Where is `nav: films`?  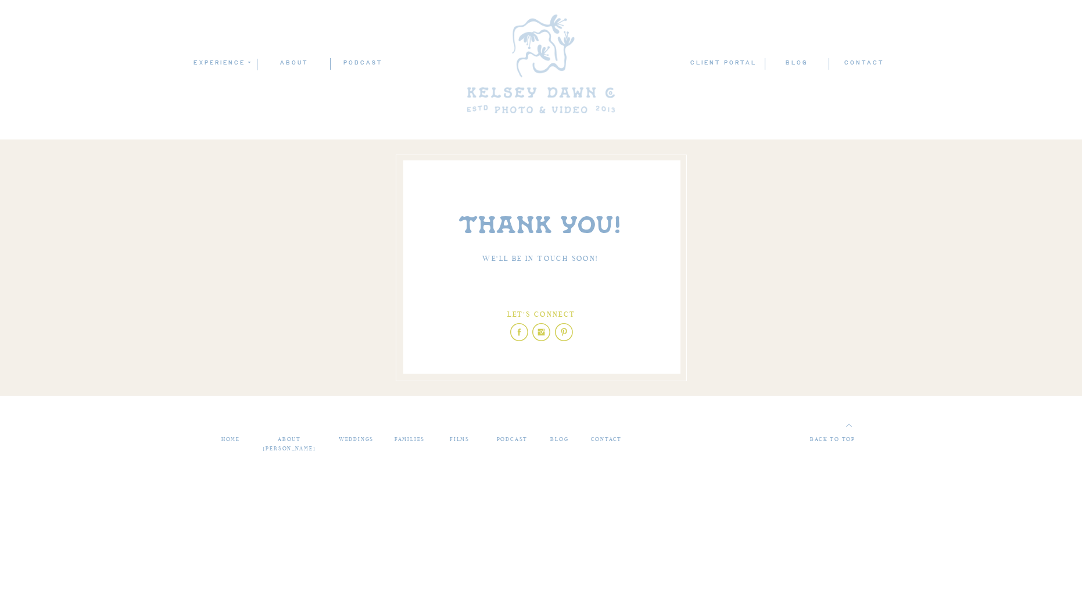
nav: films is located at coordinates (460, 440).